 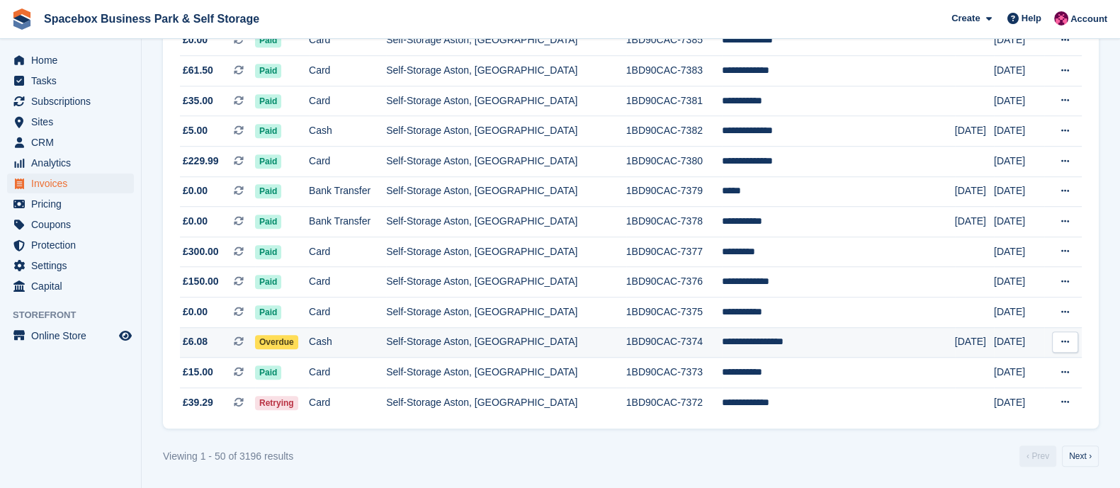 What do you see at coordinates (675, 282) in the screenshot?
I see `td: 1BD90CAC-7376` at bounding box center [675, 282].